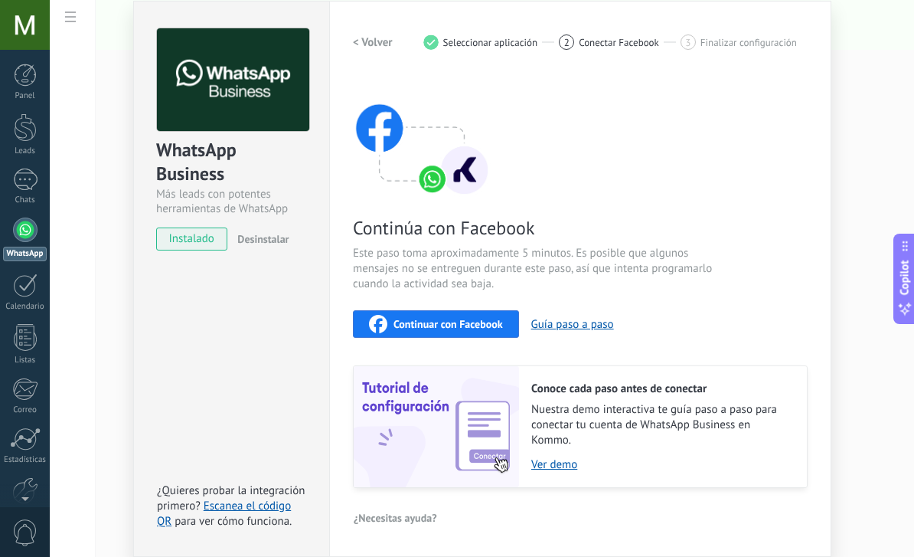 This screenshot has width=914, height=557. What do you see at coordinates (191, 239) in the screenshot?
I see `span: instalado` at bounding box center [191, 239].